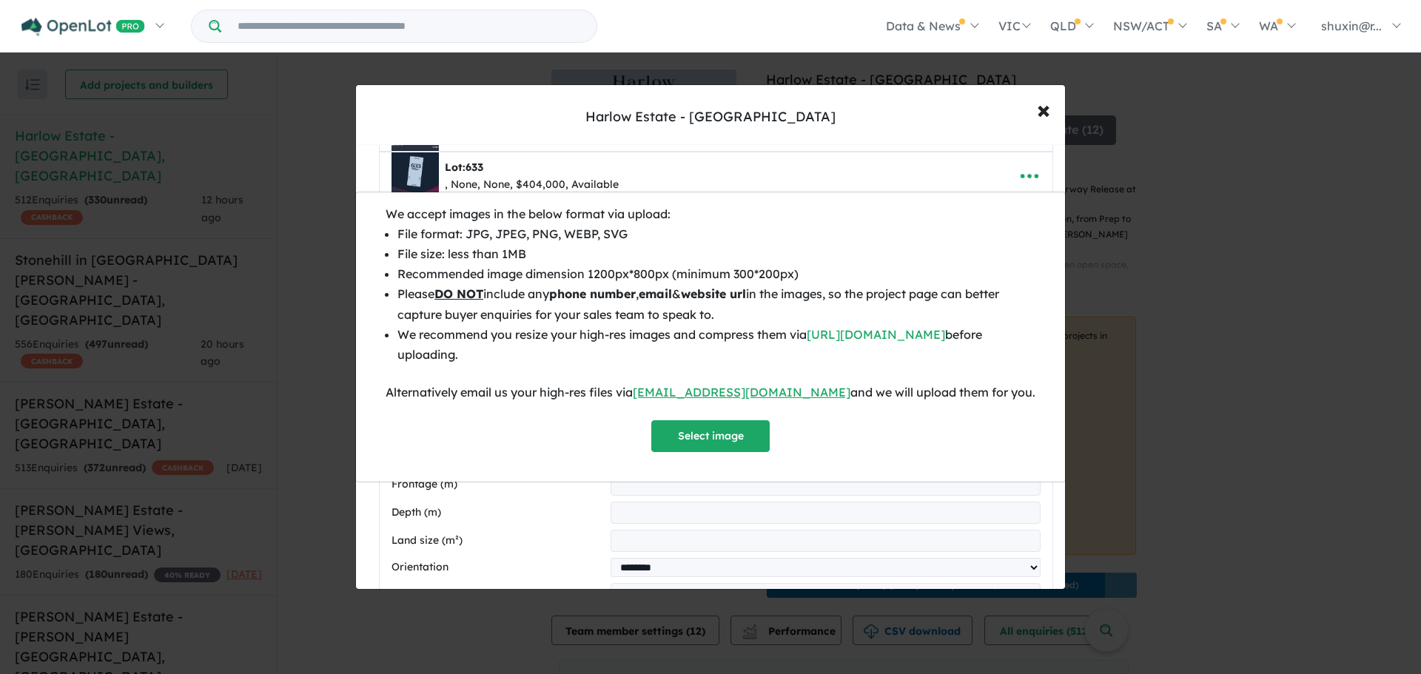  I want to click on b: email, so click(655, 294).